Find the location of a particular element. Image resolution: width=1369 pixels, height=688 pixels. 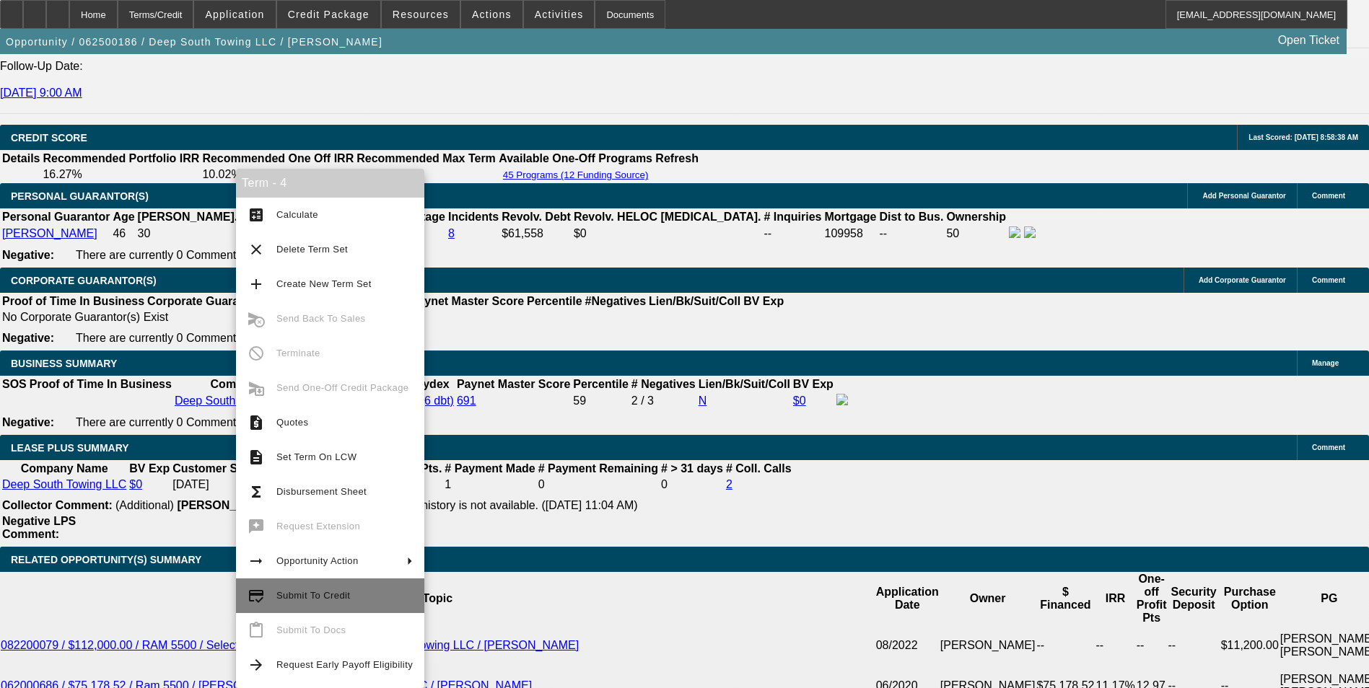

span: Credit Package is located at coordinates (328, 14).